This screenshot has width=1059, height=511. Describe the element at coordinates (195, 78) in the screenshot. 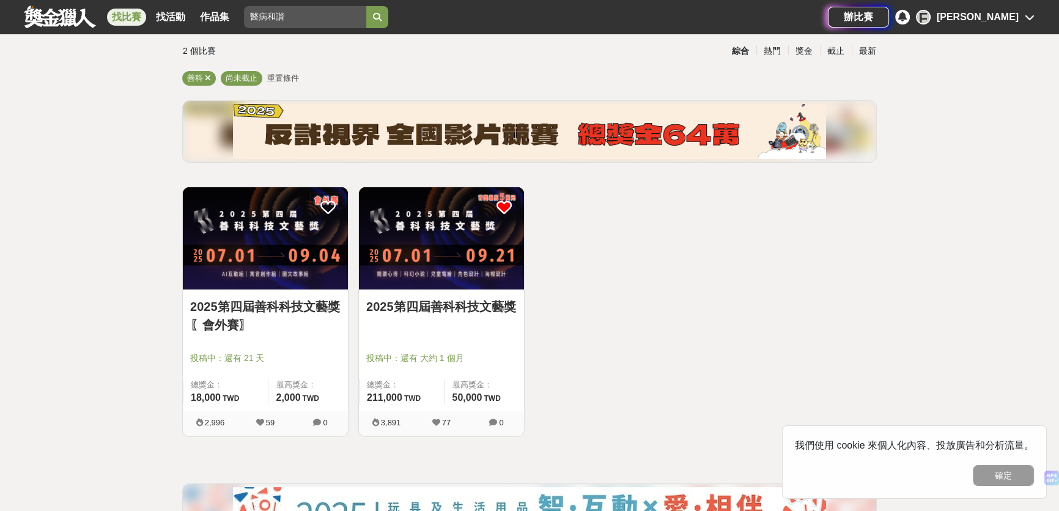

I see `span: 善科` at that location.